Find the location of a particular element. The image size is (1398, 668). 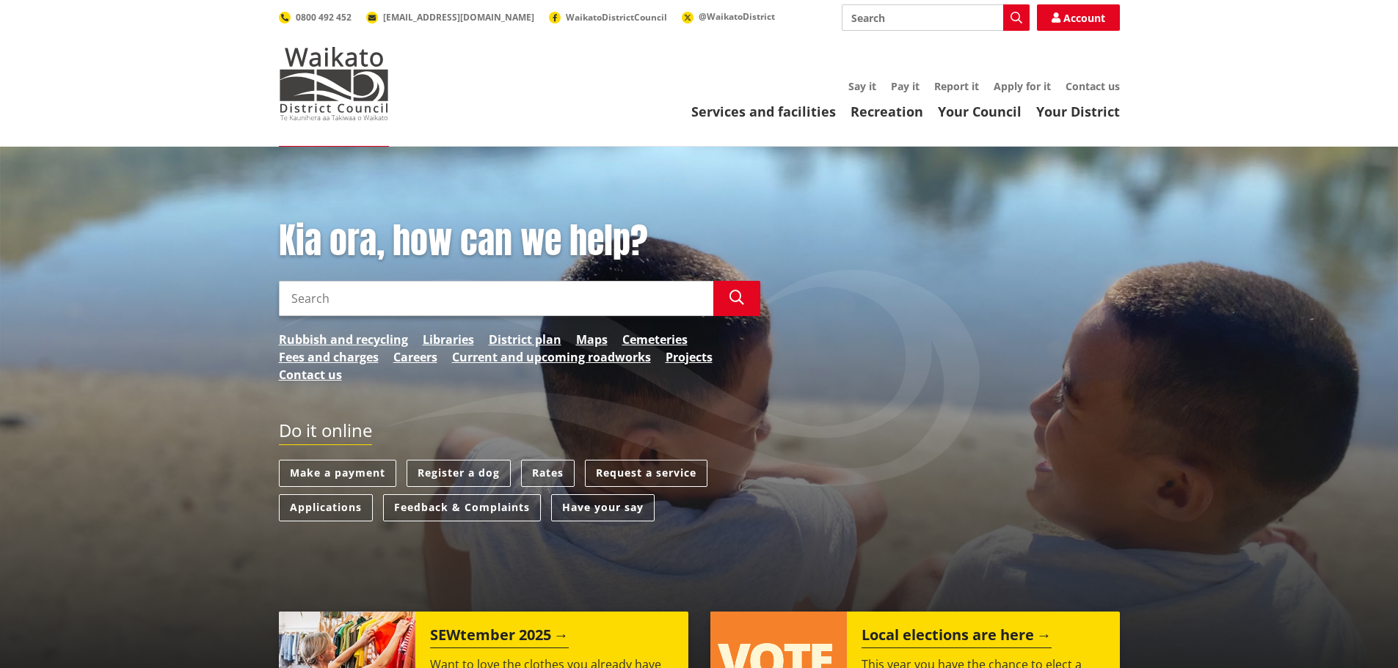

a: Your District is located at coordinates (1078, 112).